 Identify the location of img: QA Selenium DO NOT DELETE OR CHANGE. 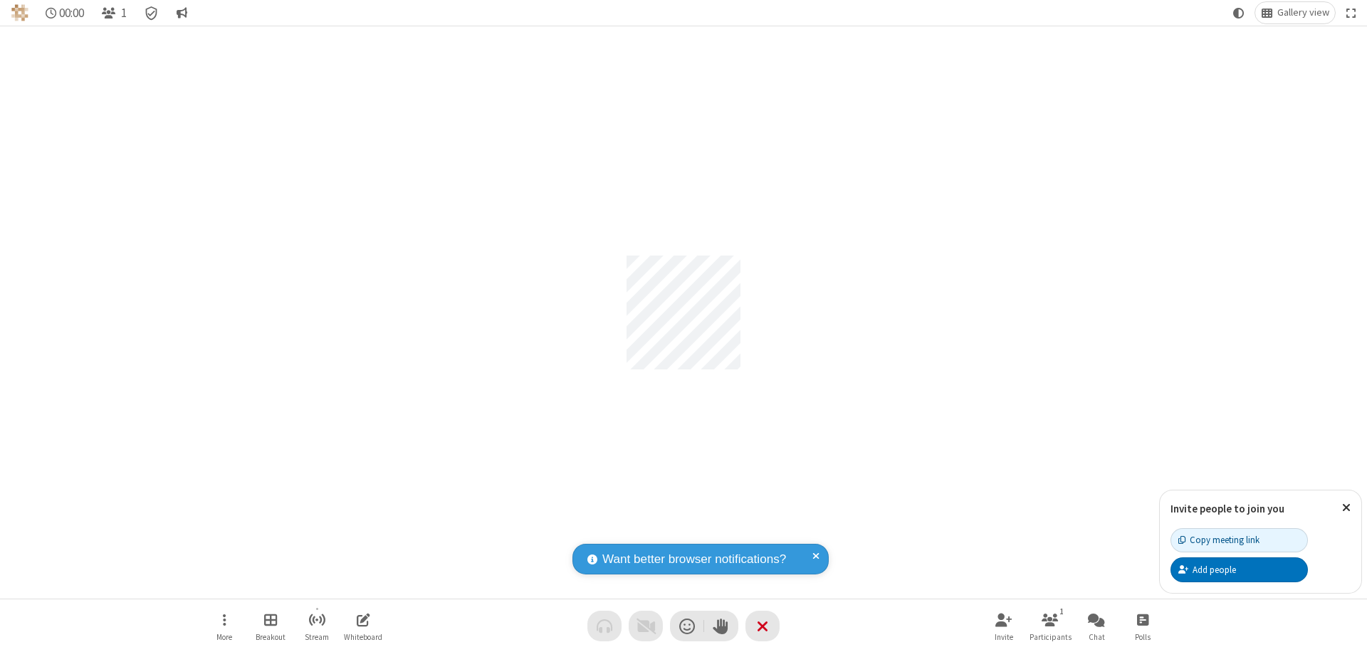
(20, 13).